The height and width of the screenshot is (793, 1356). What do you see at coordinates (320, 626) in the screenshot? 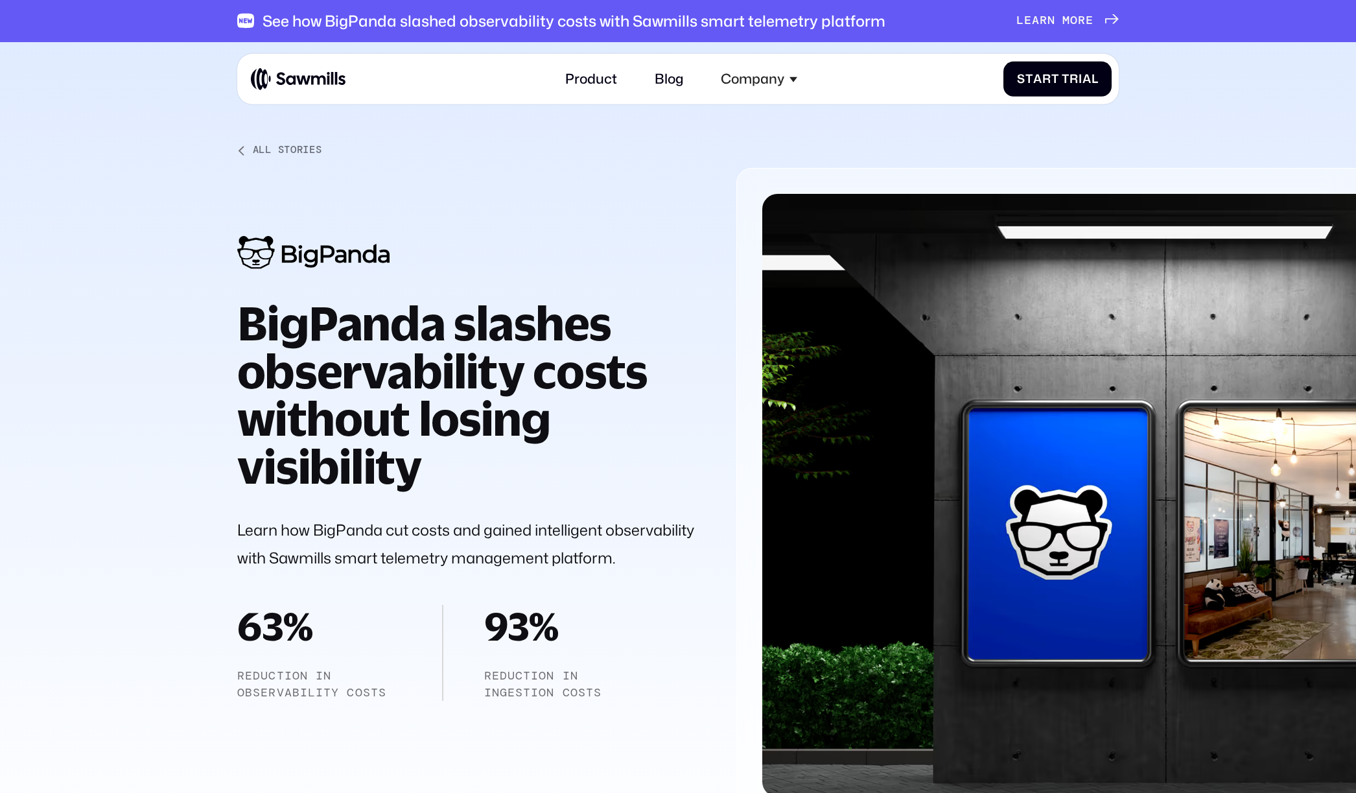
I see `div: 63%` at bounding box center [320, 626].